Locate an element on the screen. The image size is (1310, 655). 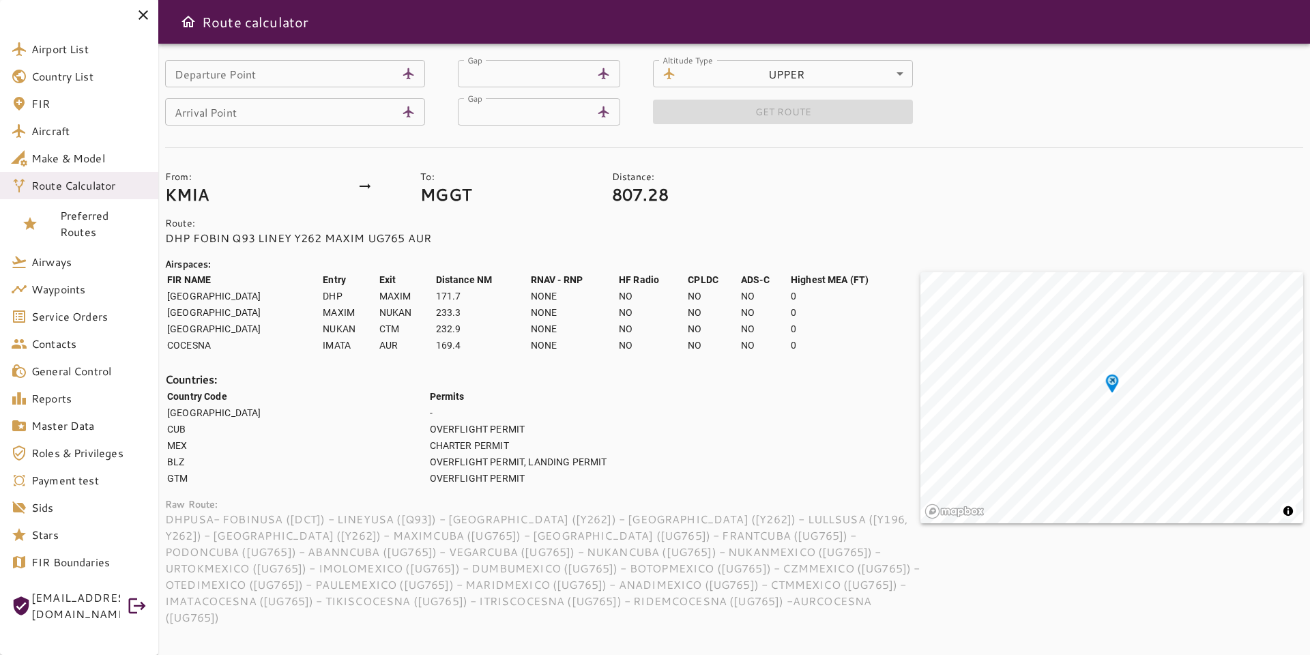
th: ADS-C is located at coordinates (764, 280).